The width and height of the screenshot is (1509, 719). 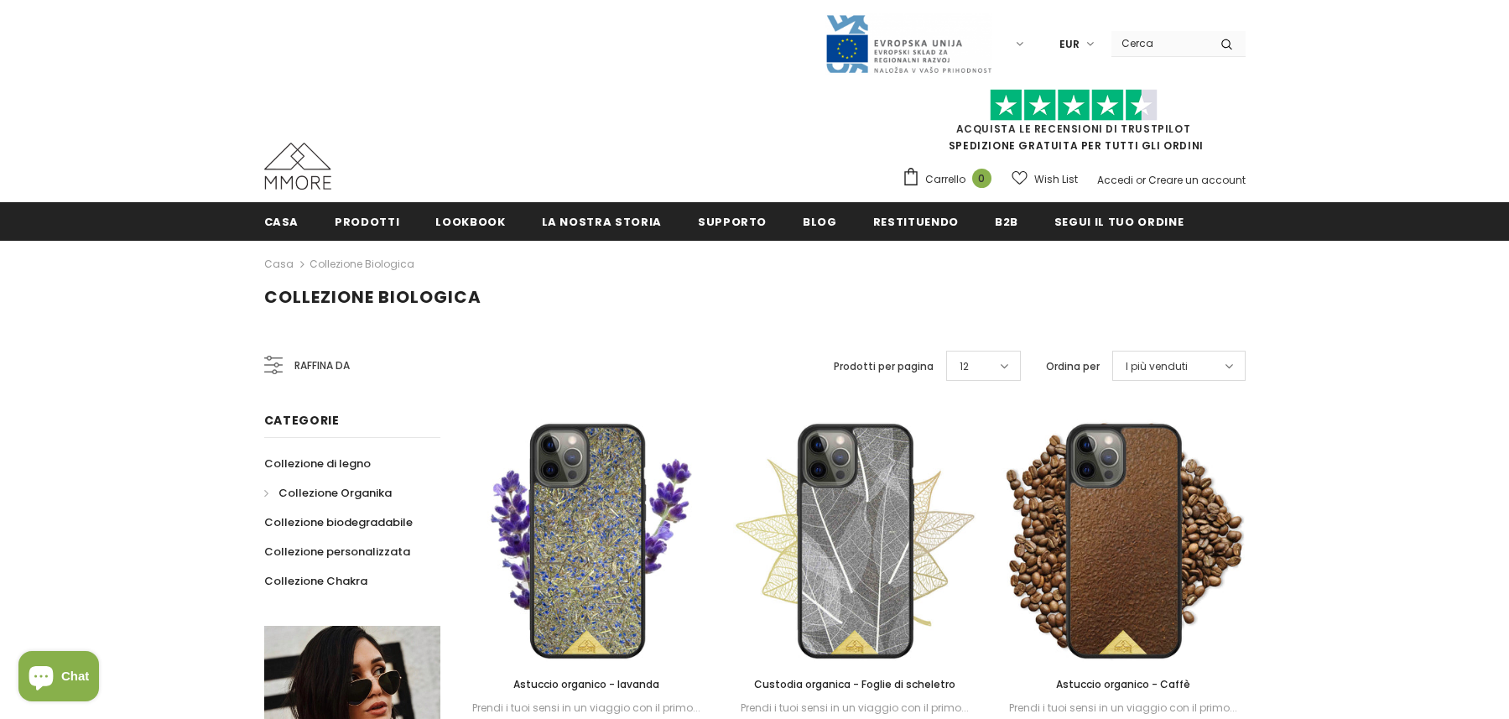 I want to click on span: Lookbook, so click(x=470, y=221).